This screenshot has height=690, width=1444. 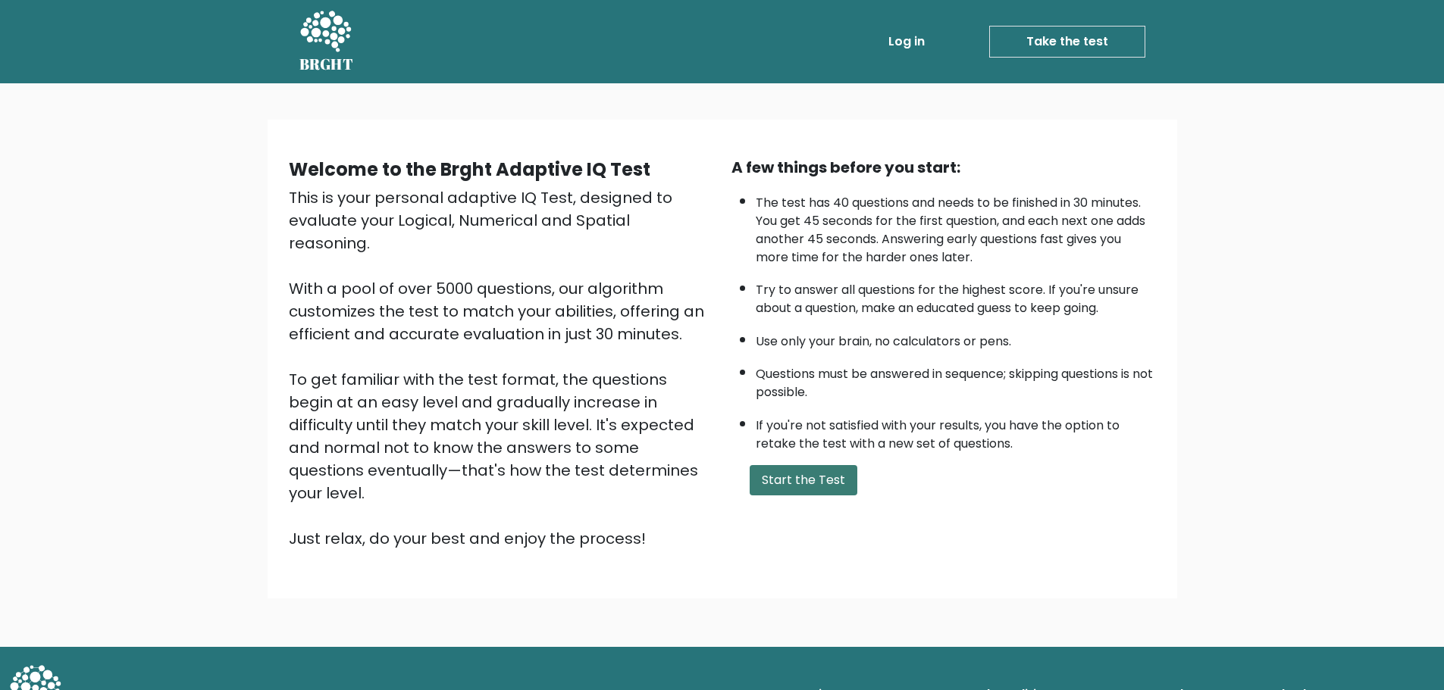 I want to click on li: The test has 40 questions and needs to be finished in 30 minutes. You get 45 seconds for the firs..., so click(x=956, y=227).